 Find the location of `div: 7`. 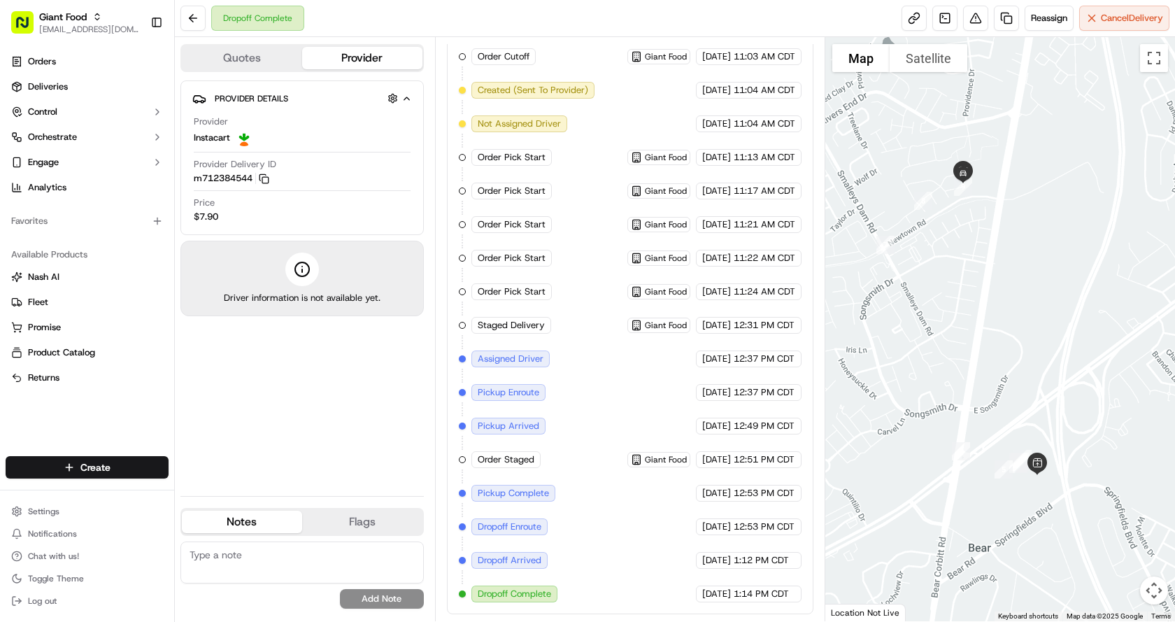

div: 7 is located at coordinates (885, 245).